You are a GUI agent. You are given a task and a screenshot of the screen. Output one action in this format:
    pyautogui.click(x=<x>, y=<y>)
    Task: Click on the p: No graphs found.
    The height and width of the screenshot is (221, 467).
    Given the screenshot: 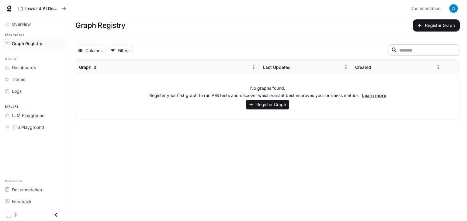 What is the action you would take?
    pyautogui.click(x=267, y=88)
    